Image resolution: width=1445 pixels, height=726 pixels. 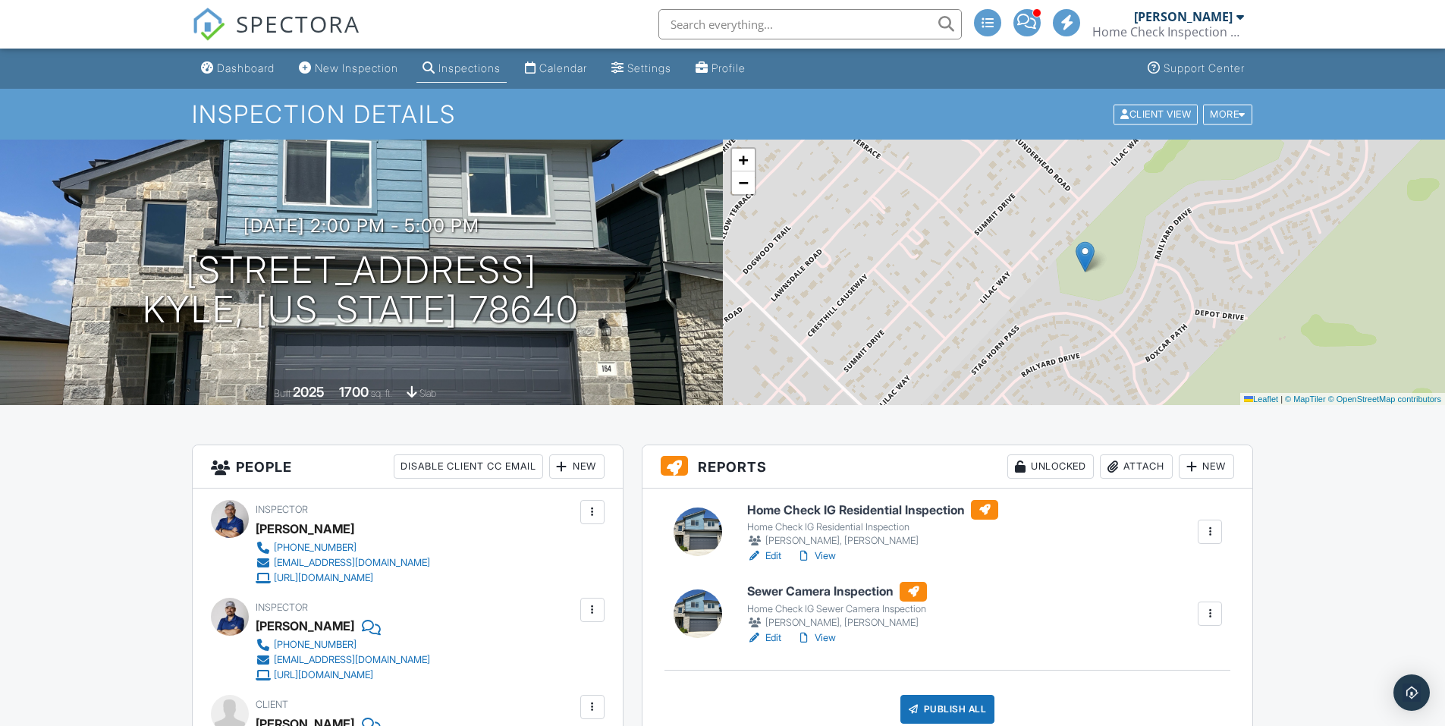 What do you see at coordinates (246, 68) in the screenshot?
I see `div: Dashboard` at bounding box center [246, 68].